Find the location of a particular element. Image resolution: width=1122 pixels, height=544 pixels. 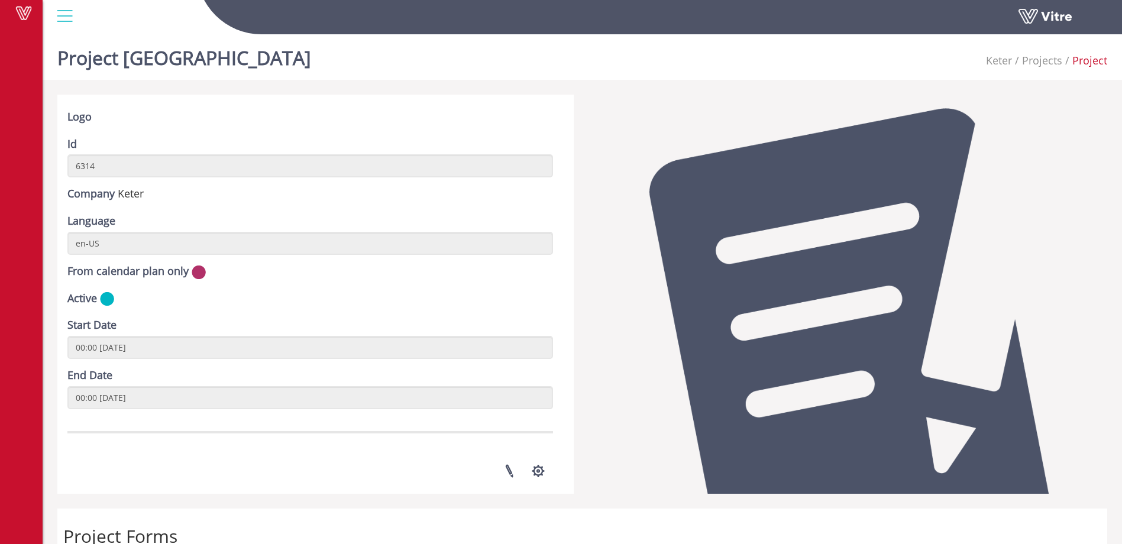

label: Language is located at coordinates (91, 221).